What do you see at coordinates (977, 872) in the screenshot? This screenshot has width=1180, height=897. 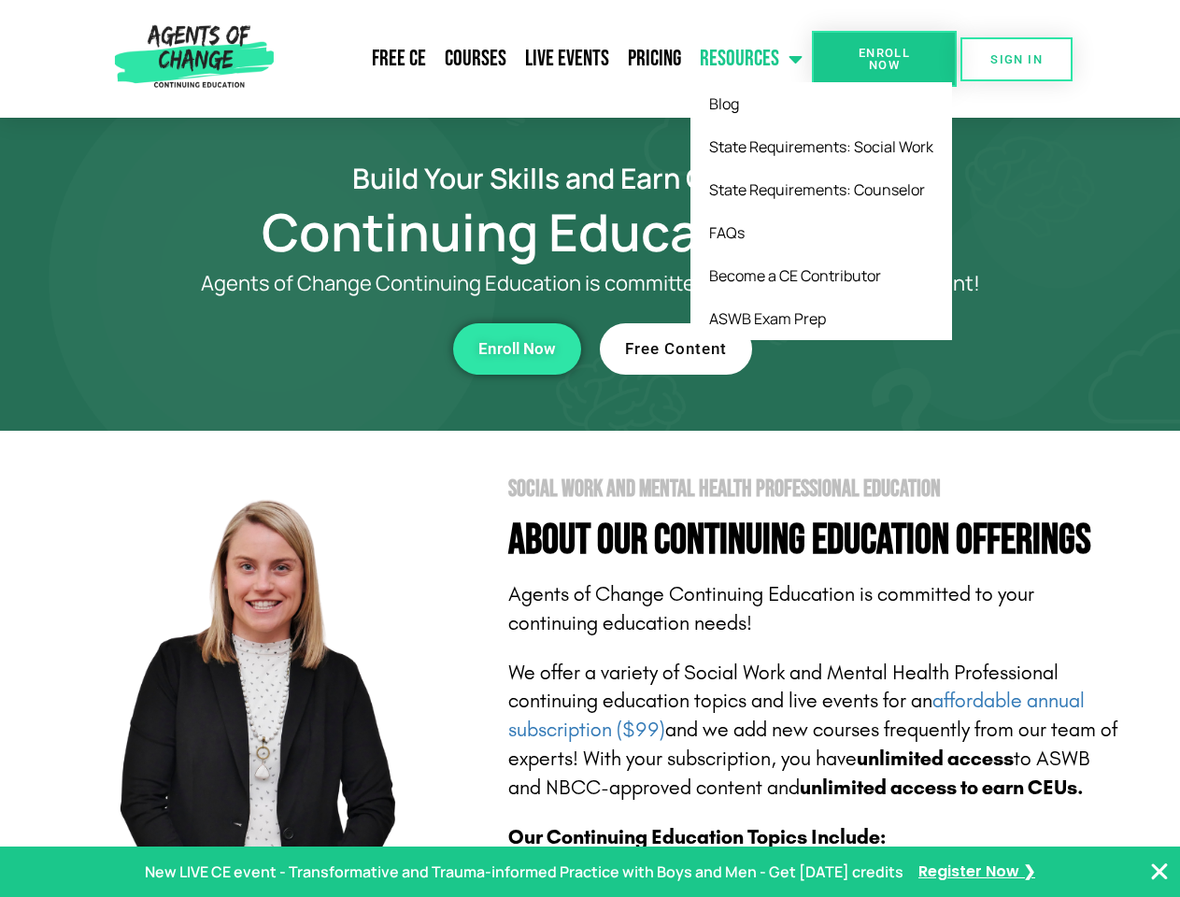 I see `a: Register Now ❯` at bounding box center [977, 872].